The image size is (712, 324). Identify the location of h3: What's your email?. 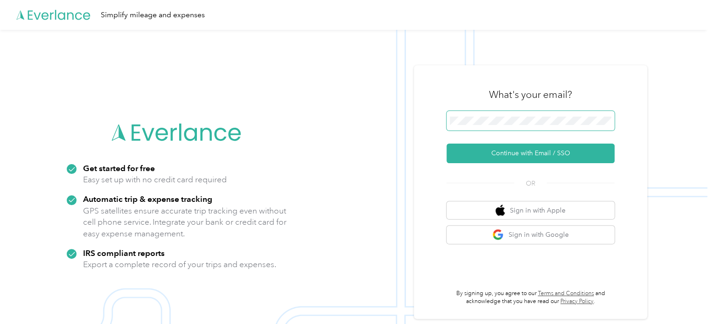
(531, 95).